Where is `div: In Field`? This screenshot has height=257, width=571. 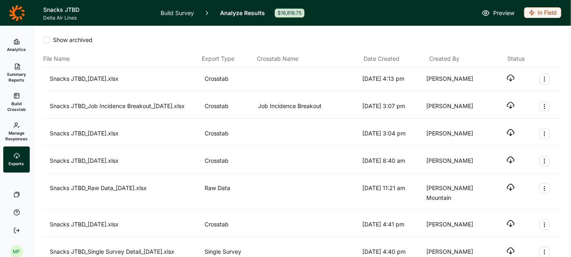 div: In Field is located at coordinates (542, 13).